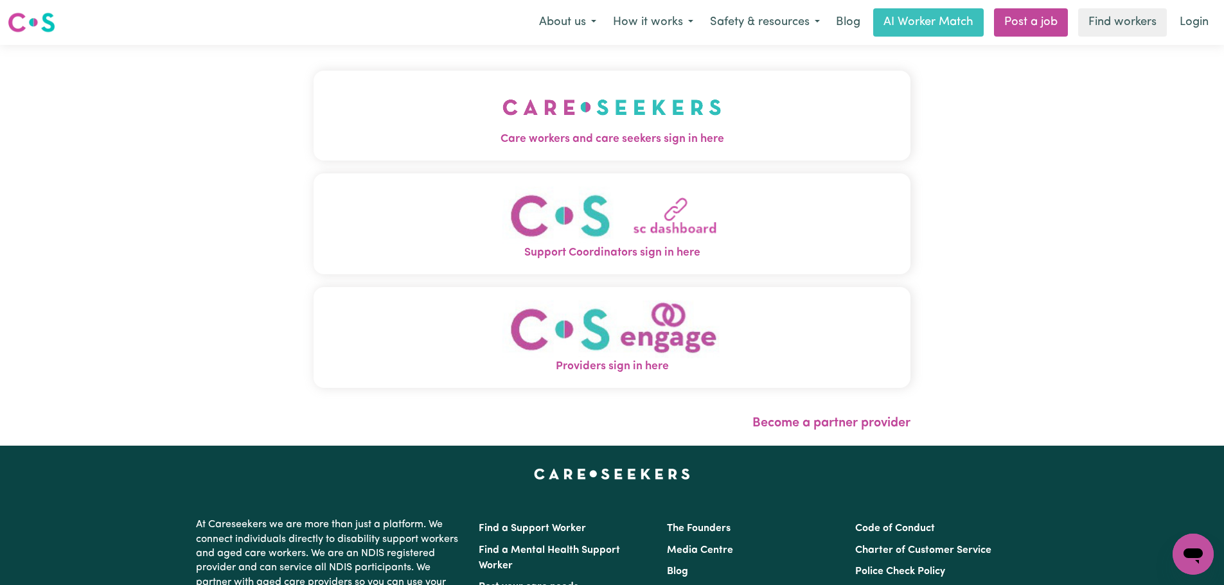  Describe the element at coordinates (698, 529) in the screenshot. I see `a: The Founders` at that location.